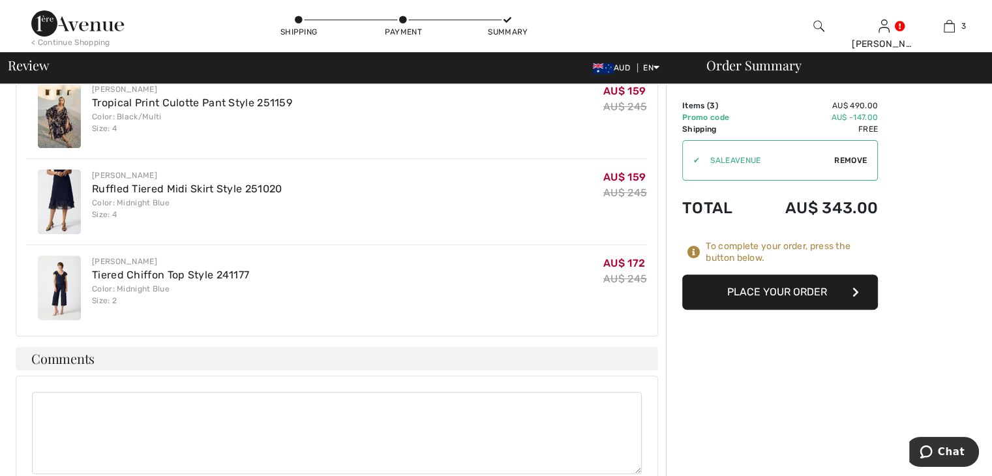  What do you see at coordinates (624, 263) in the screenshot?
I see `span: AU$ 172` at bounding box center [624, 263].